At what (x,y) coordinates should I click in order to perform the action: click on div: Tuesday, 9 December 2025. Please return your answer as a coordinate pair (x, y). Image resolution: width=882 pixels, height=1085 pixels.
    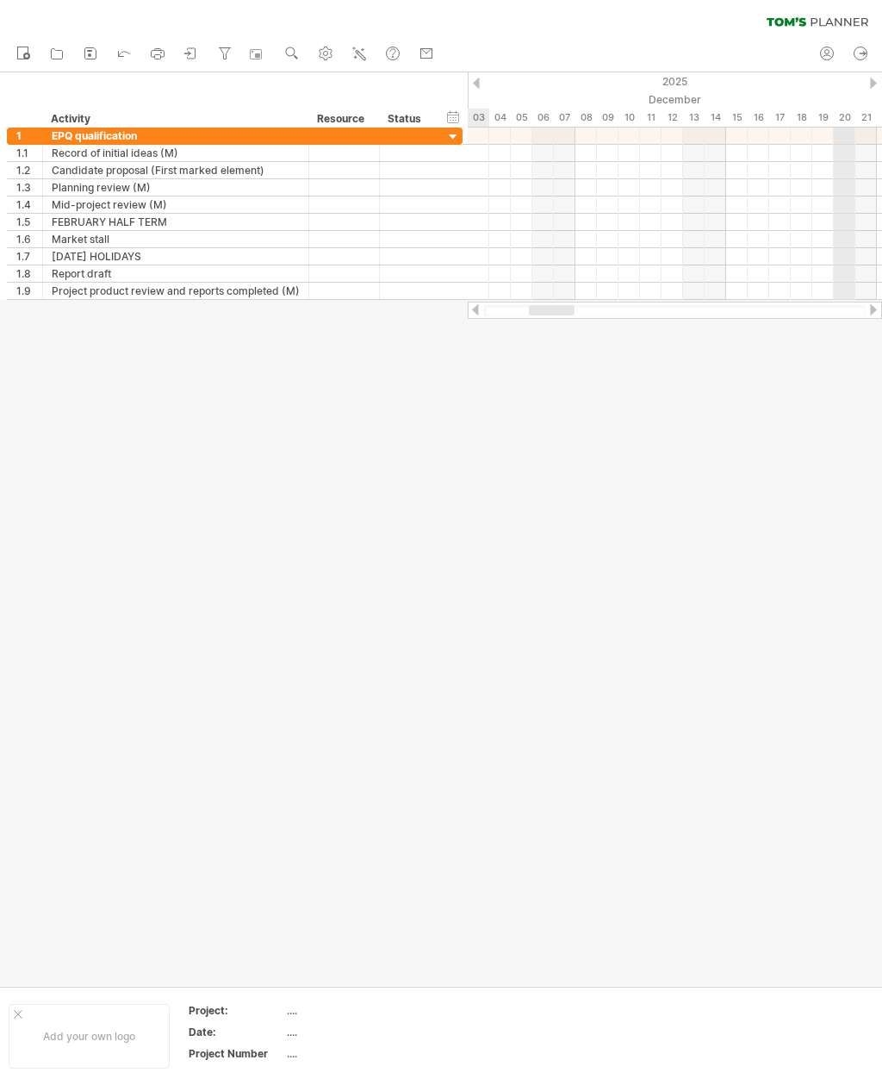
    Looking at the image, I should click on (607, 117).